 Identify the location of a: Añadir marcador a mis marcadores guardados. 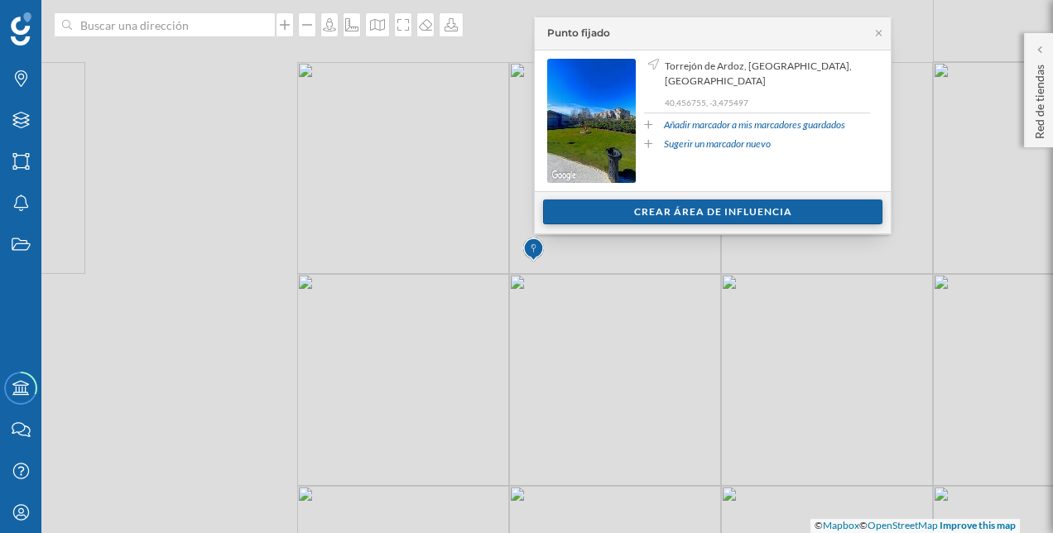
(754, 125).